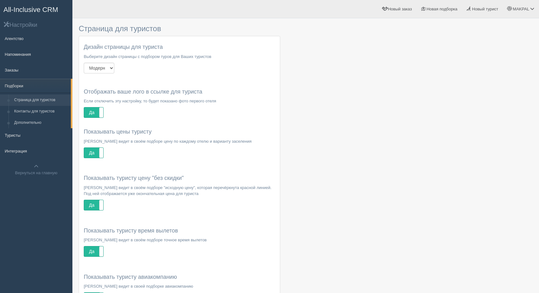 This screenshot has height=293, width=539. I want to click on h4: Дизайн страницы для туриста, so click(179, 47).